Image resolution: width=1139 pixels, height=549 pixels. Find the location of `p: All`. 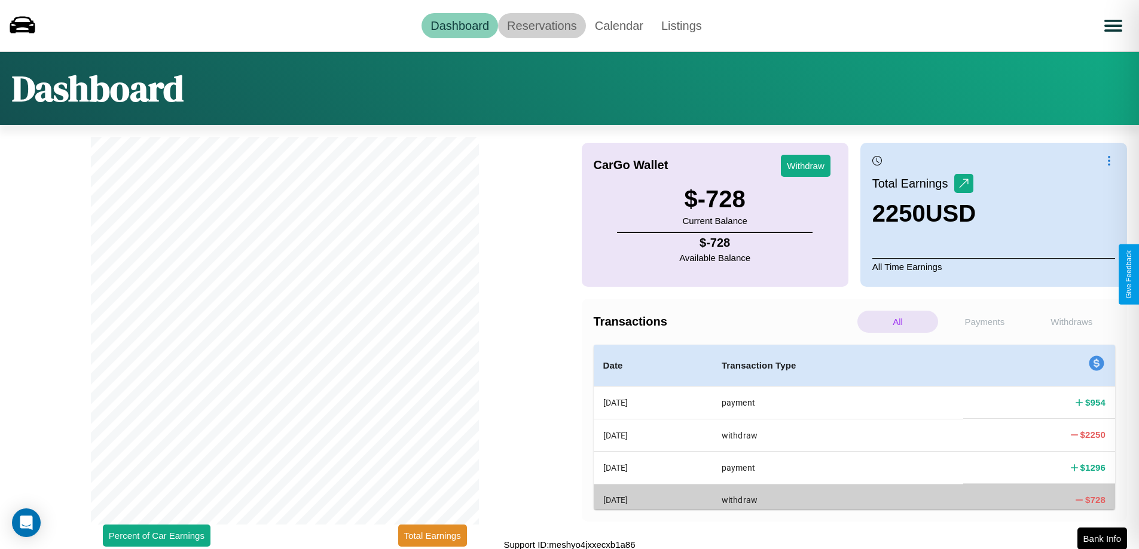

p: All is located at coordinates (897, 322).